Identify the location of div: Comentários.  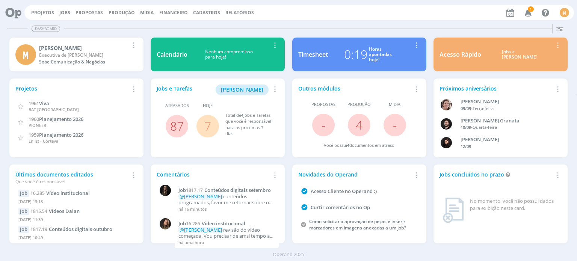
(213, 174).